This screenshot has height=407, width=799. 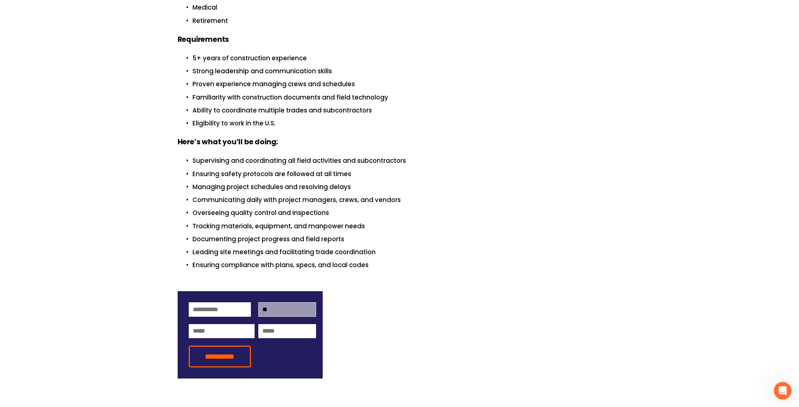 I want to click on p: Managing project schedules and resolving delays, so click(x=407, y=187).